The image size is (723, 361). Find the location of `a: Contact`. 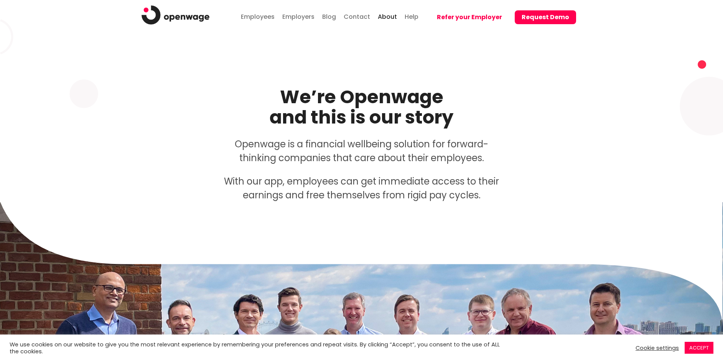

a: Contact is located at coordinates (357, 16).